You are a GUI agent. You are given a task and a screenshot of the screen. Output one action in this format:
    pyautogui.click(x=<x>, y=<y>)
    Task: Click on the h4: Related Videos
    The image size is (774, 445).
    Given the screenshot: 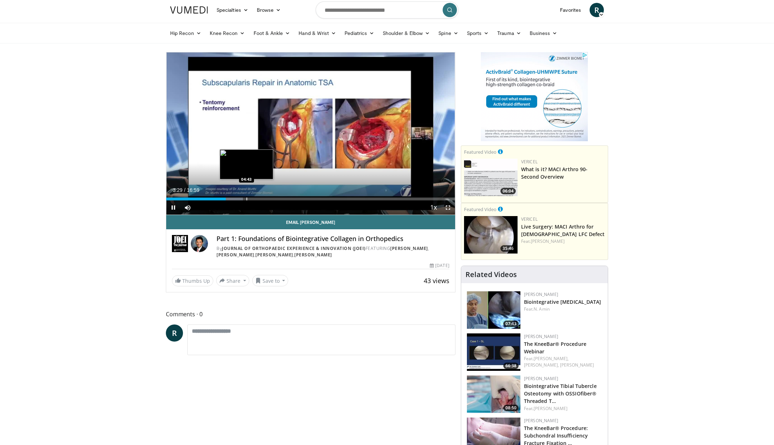 What is the action you would take?
    pyautogui.click(x=491, y=275)
    